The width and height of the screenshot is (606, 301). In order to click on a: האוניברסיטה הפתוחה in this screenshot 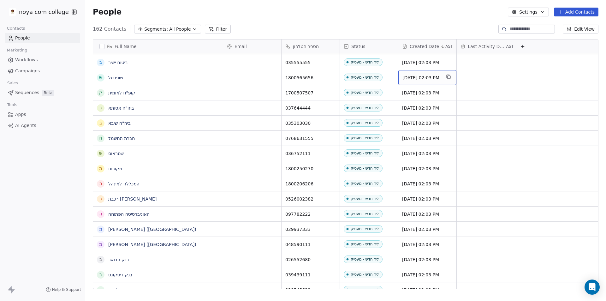, I will do `click(129, 214)`.